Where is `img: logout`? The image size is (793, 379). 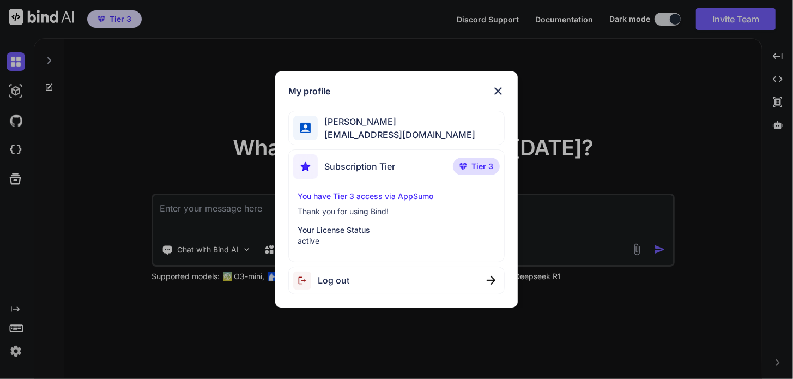
img: logout is located at coordinates (305, 280).